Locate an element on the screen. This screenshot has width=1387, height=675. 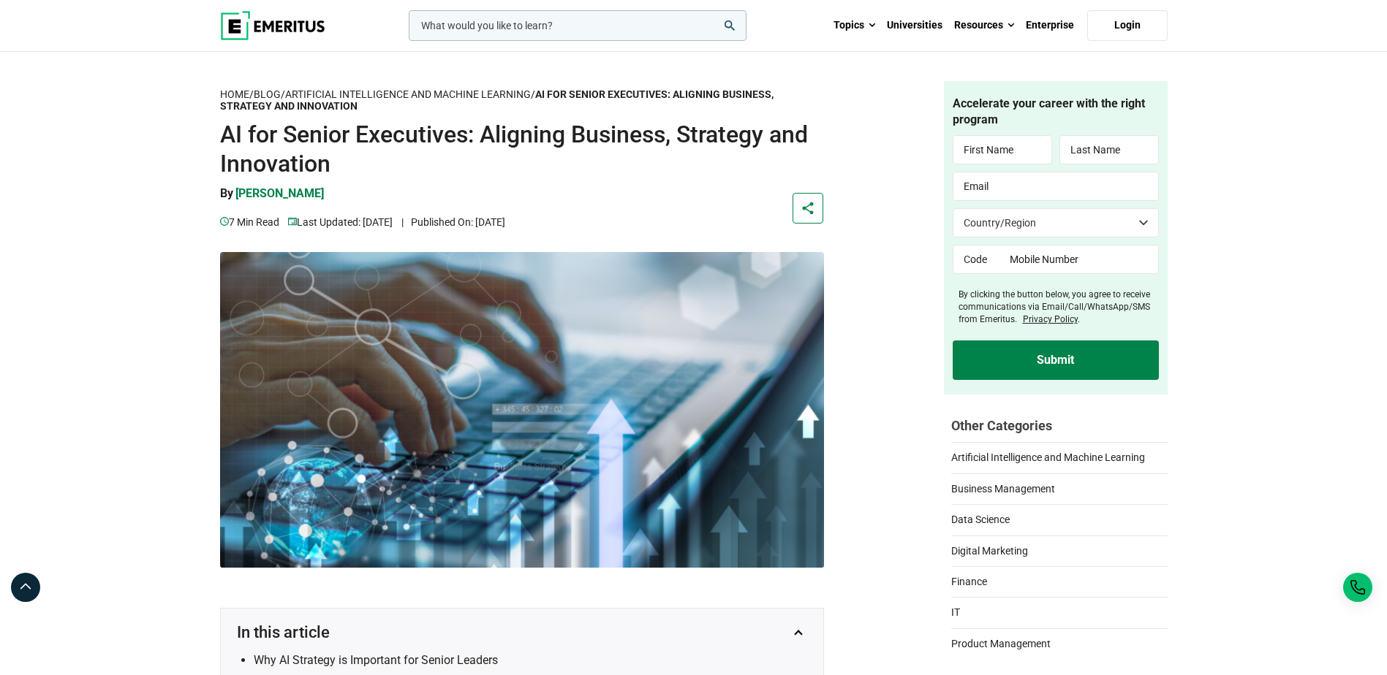
a: Privacy Policy is located at coordinates (1050, 319).